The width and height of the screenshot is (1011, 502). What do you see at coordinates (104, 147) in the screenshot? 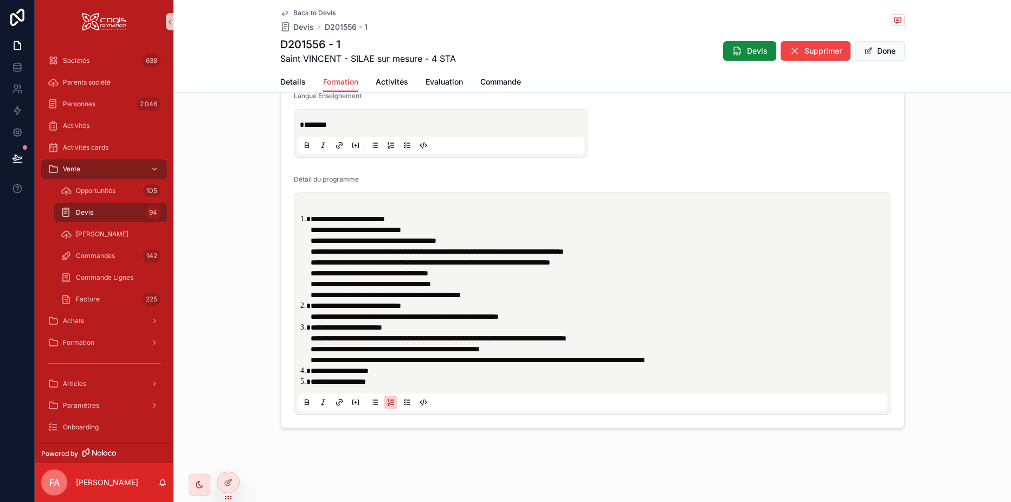
I see `a: Activités cards` at bounding box center [104, 147].